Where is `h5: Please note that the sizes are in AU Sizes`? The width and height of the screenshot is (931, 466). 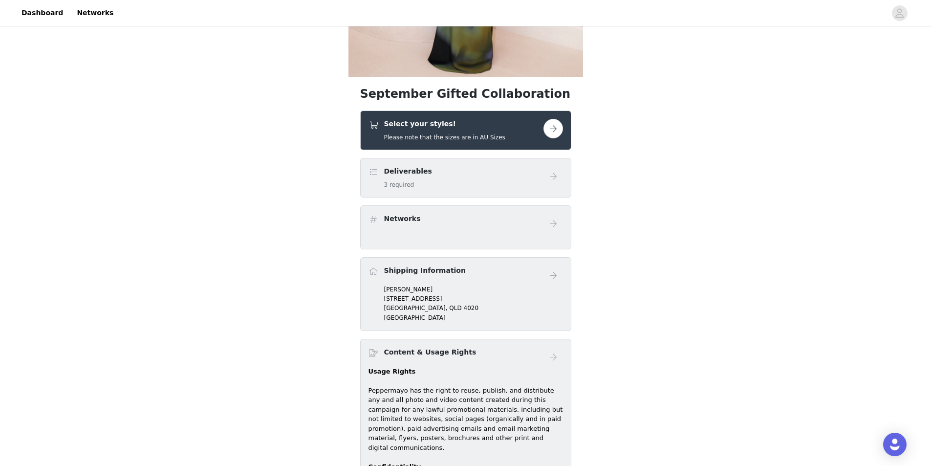 h5: Please note that the sizes are in AU Sizes is located at coordinates (445, 137).